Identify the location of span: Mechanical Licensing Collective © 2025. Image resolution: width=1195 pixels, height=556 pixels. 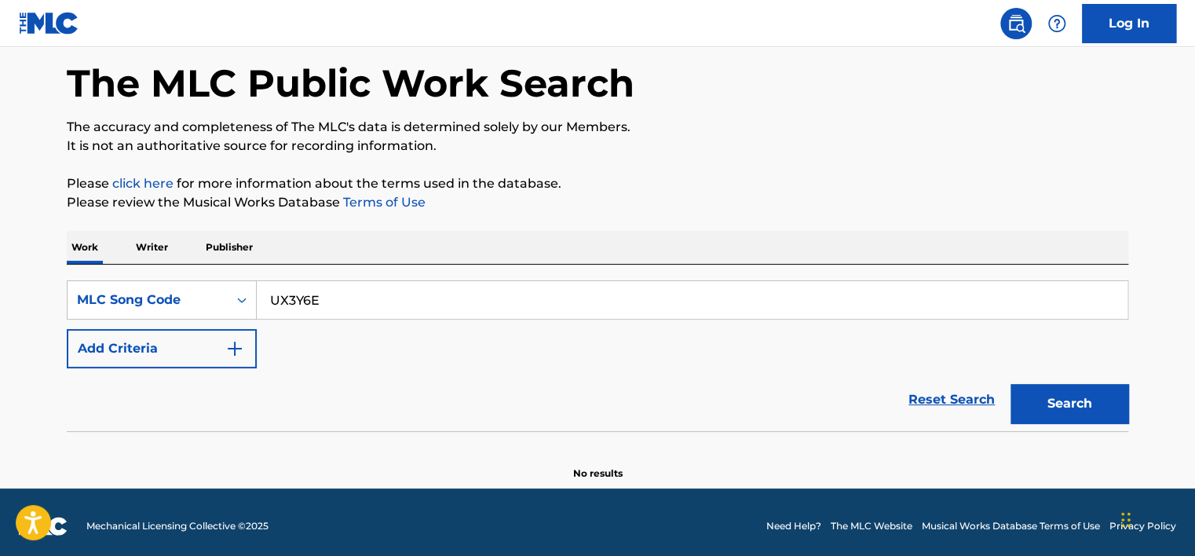
(177, 526).